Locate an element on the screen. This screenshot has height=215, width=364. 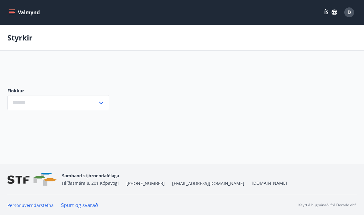
label: Flokkur is located at coordinates (58, 91).